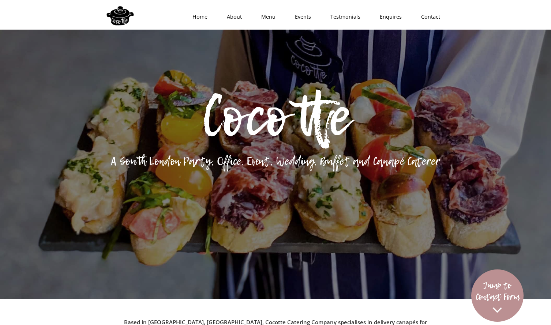 This screenshot has width=551, height=325. I want to click on a: Contact, so click(428, 17).